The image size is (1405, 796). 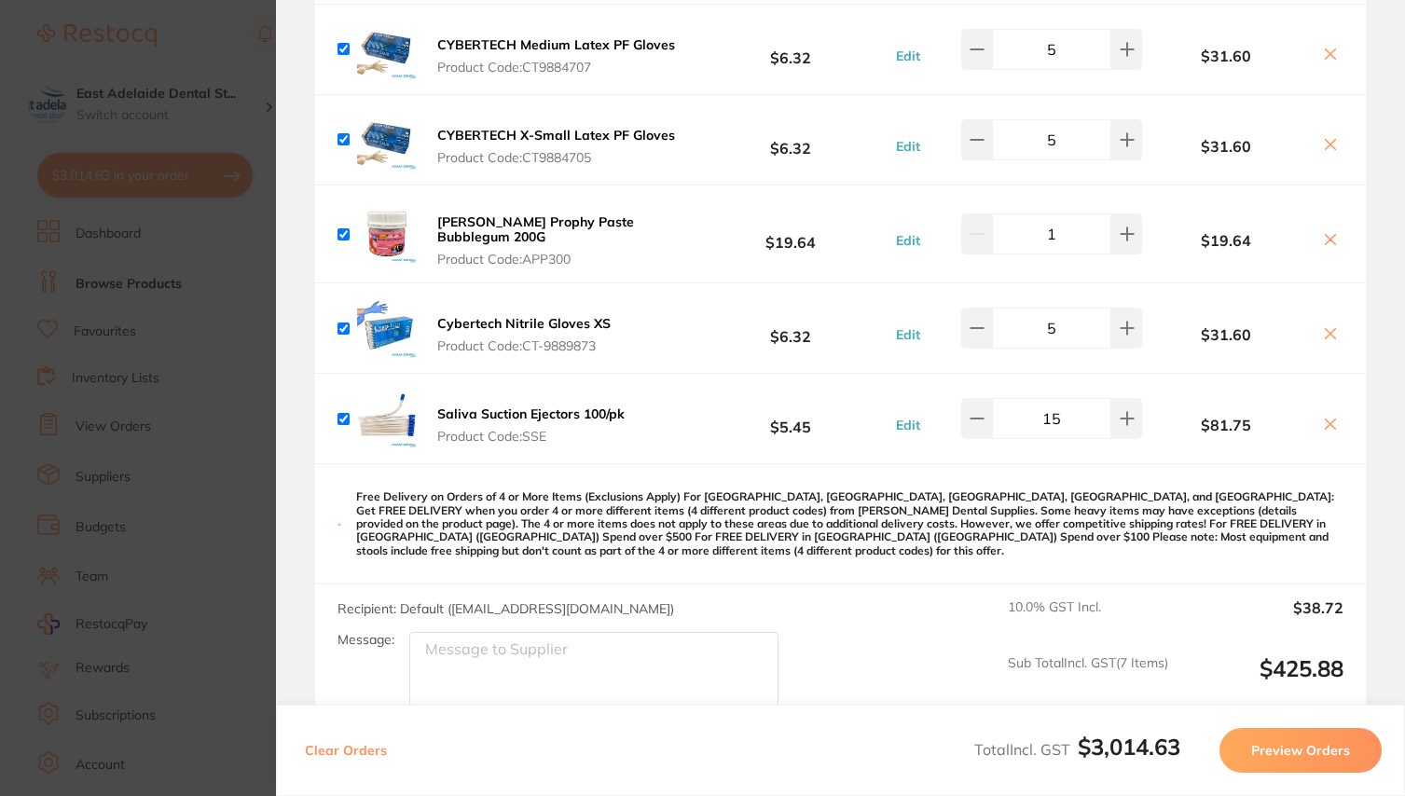 What do you see at coordinates (531, 425) in the screenshot?
I see `button: Saliva Suction Ejectors 100/pk Product Code:SSE` at bounding box center [531, 425].